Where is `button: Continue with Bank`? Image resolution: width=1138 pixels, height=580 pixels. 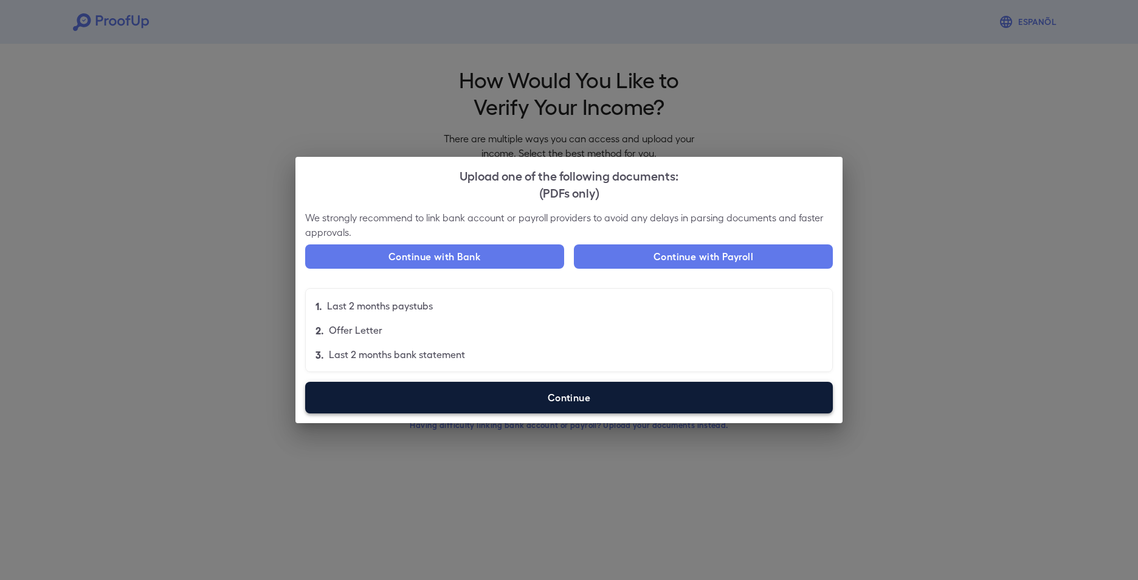 button: Continue with Bank is located at coordinates (435, 257).